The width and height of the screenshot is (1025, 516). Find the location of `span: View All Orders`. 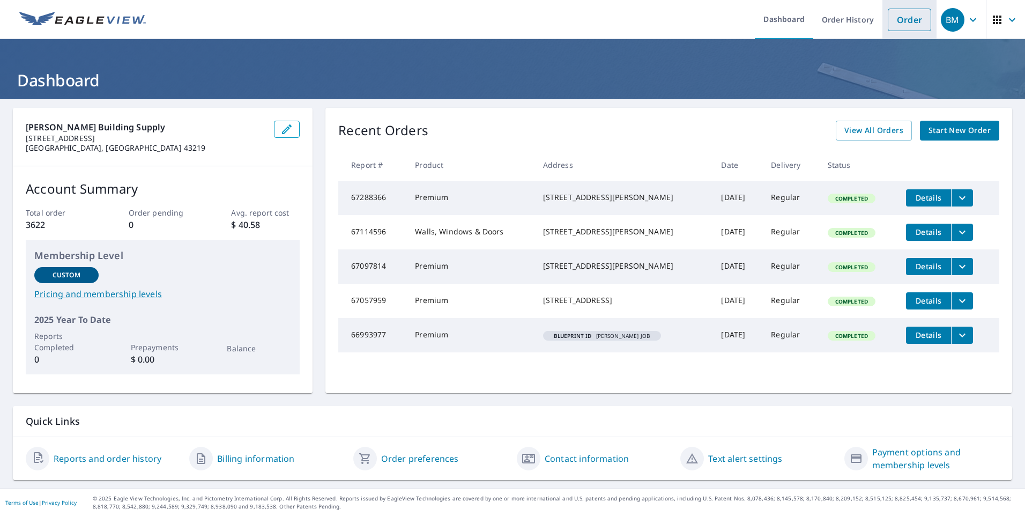

span: View All Orders is located at coordinates (874, 130).